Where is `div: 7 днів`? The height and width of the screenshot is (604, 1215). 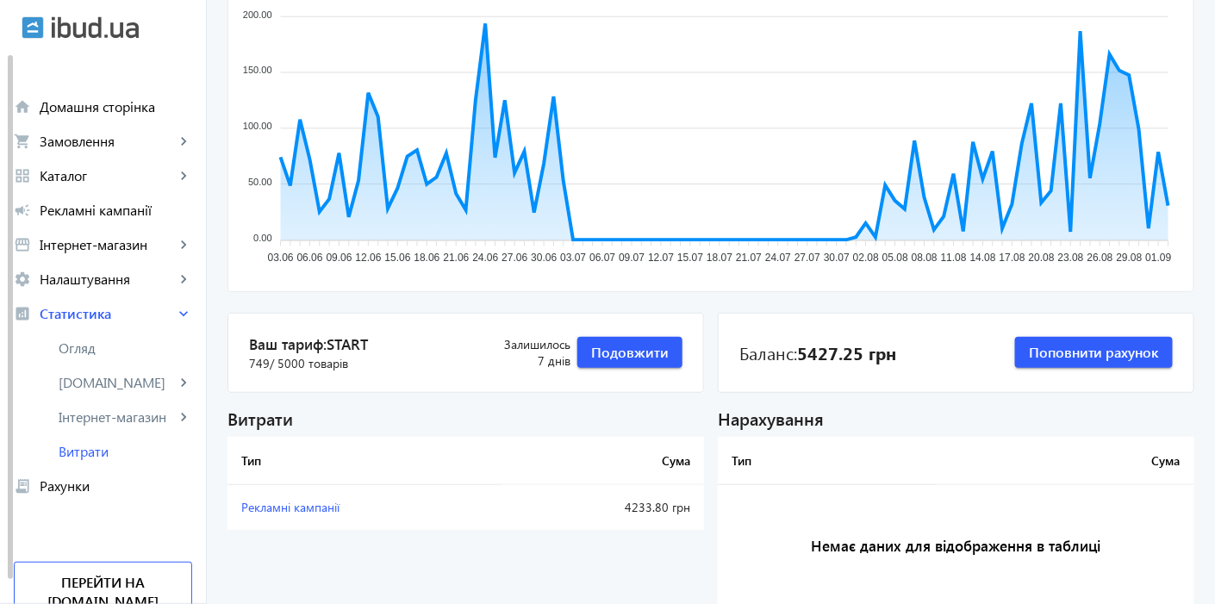 div: 7 днів is located at coordinates (521, 352).